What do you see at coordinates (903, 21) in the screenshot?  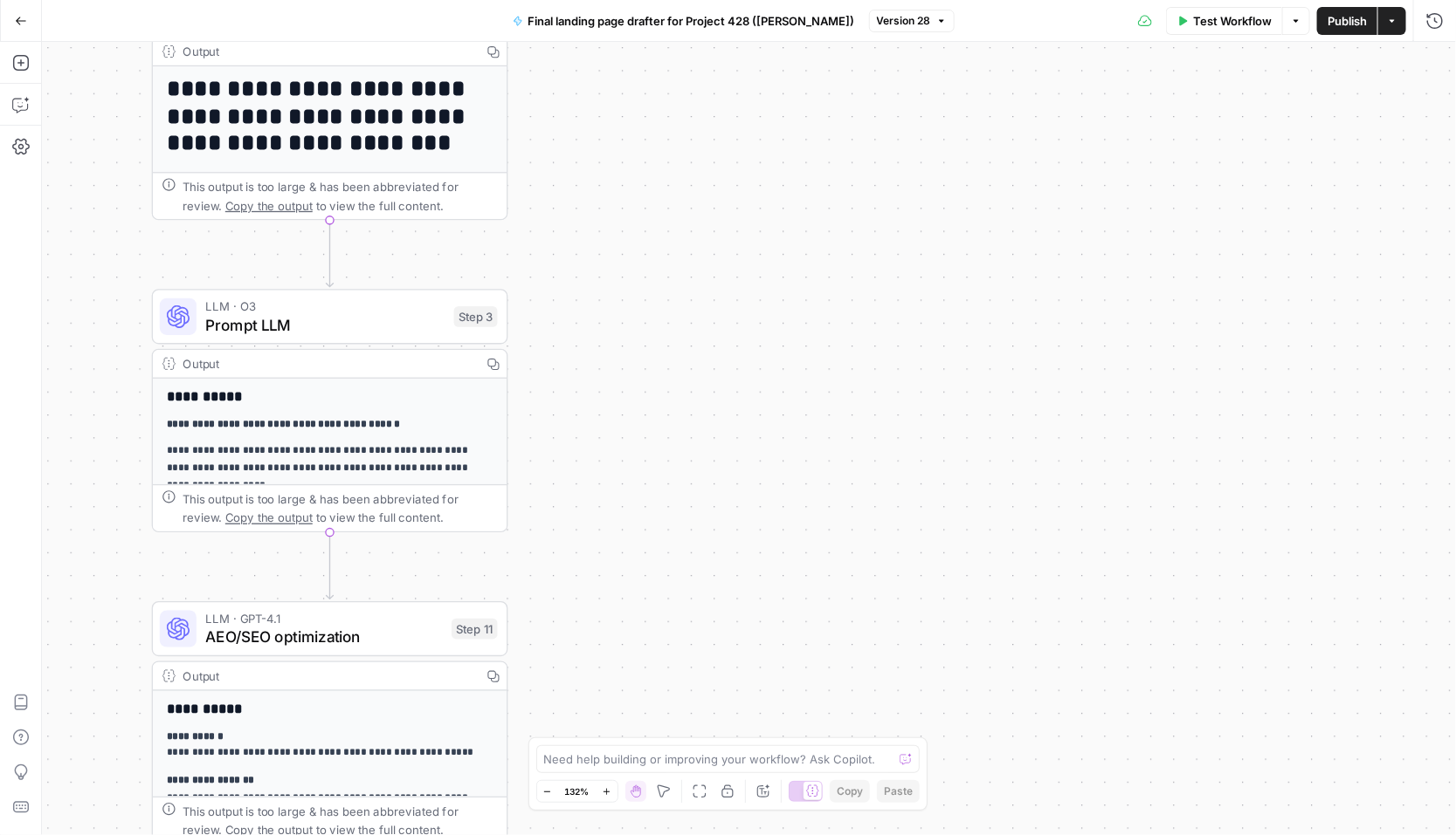 I see `span: Version 28` at bounding box center [903, 21].